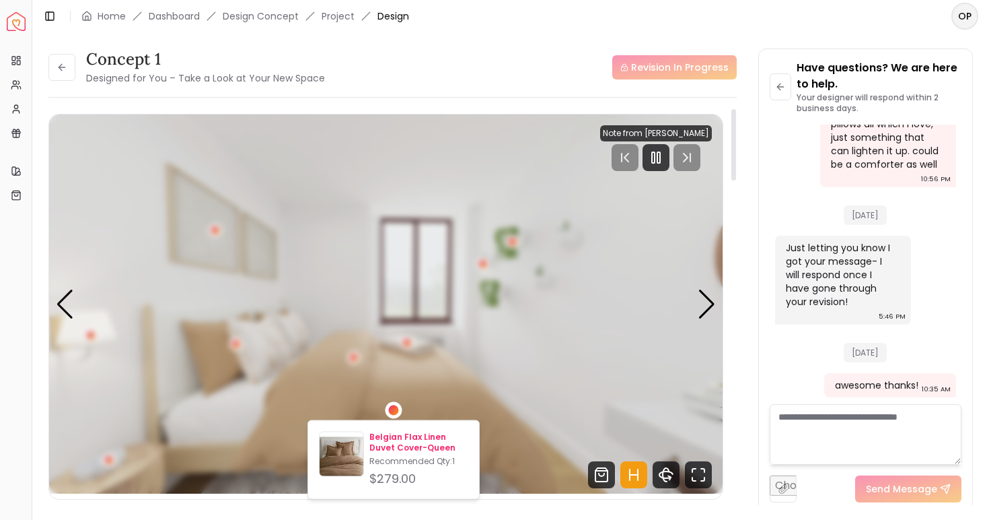  Describe the element at coordinates (205, 59) in the screenshot. I see `h3: concept 1` at that location.